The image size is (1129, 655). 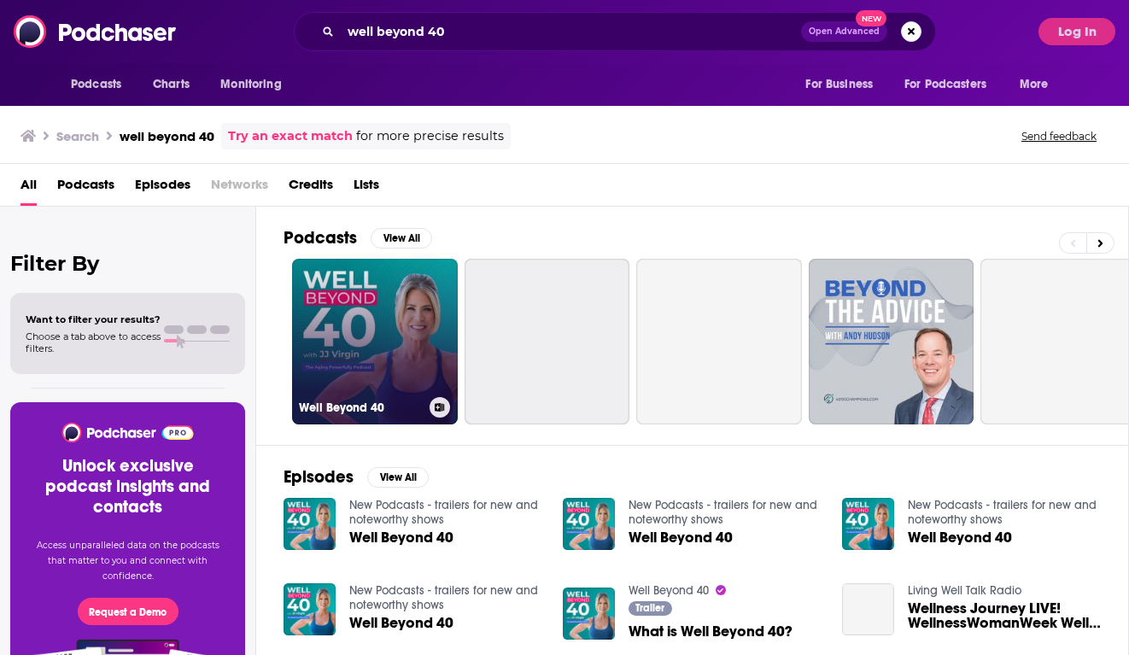 I want to click on a: All, so click(x=28, y=188).